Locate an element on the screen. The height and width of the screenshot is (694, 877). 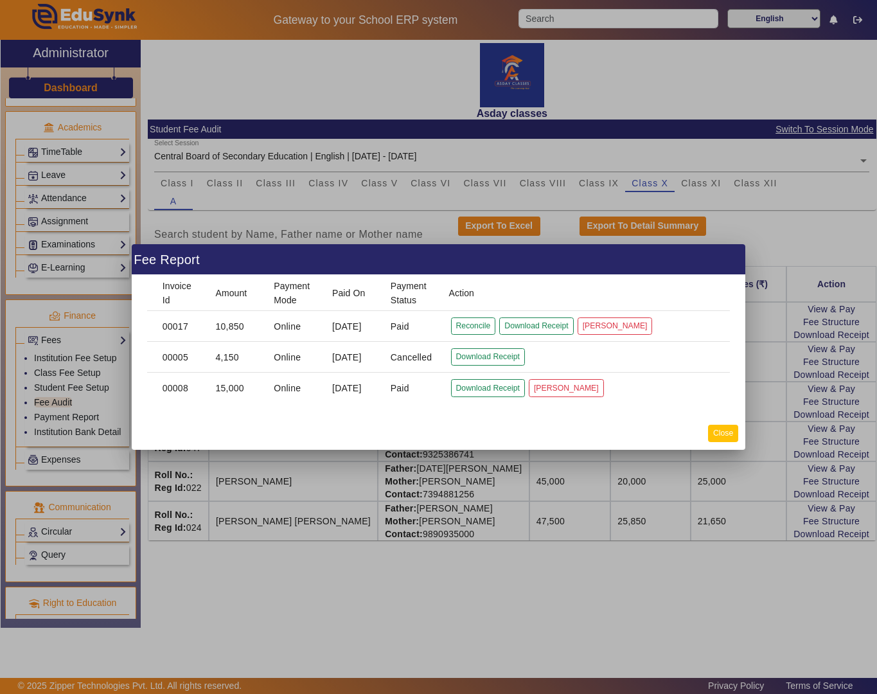
mat-cell: 00008 is located at coordinates (176, 388).